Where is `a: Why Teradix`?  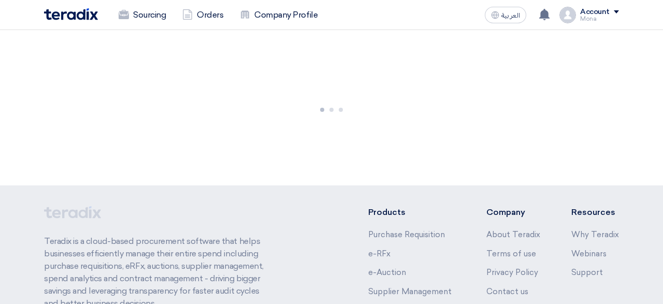 a: Why Teradix is located at coordinates (596, 235).